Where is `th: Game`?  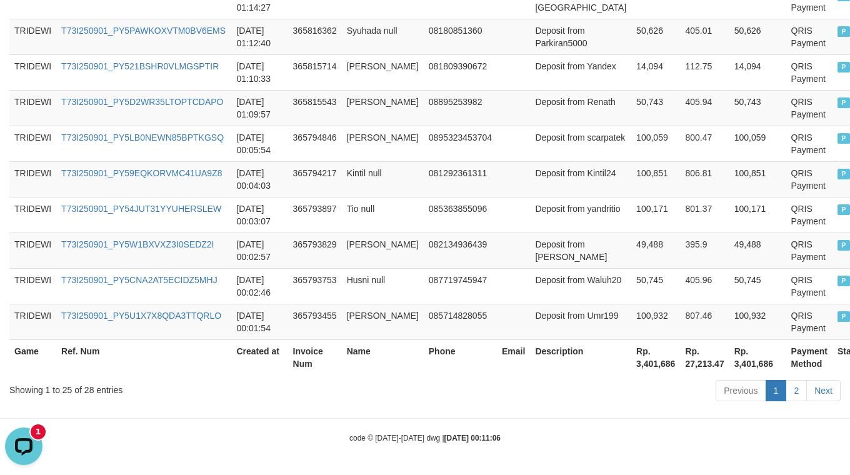 th: Game is located at coordinates (32, 357).